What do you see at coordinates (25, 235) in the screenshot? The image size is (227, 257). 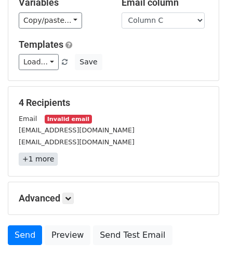 I see `a: Send` at bounding box center [25, 235].